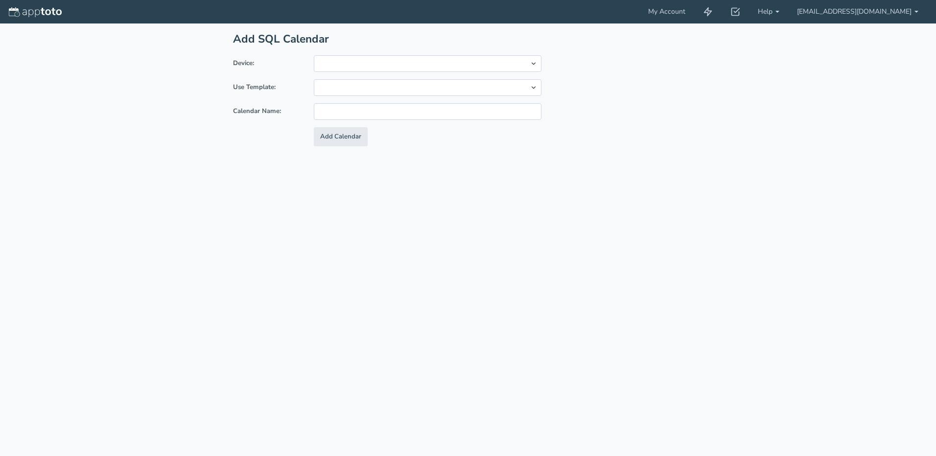 The width and height of the screenshot is (936, 456). What do you see at coordinates (266, 86) in the screenshot?
I see `label: Use Template:` at bounding box center [266, 86].